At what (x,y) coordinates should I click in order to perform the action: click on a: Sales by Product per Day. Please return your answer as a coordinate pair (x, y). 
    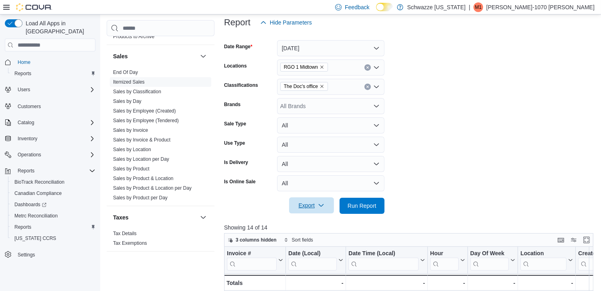
    Looking at the image, I should click on (140, 197).